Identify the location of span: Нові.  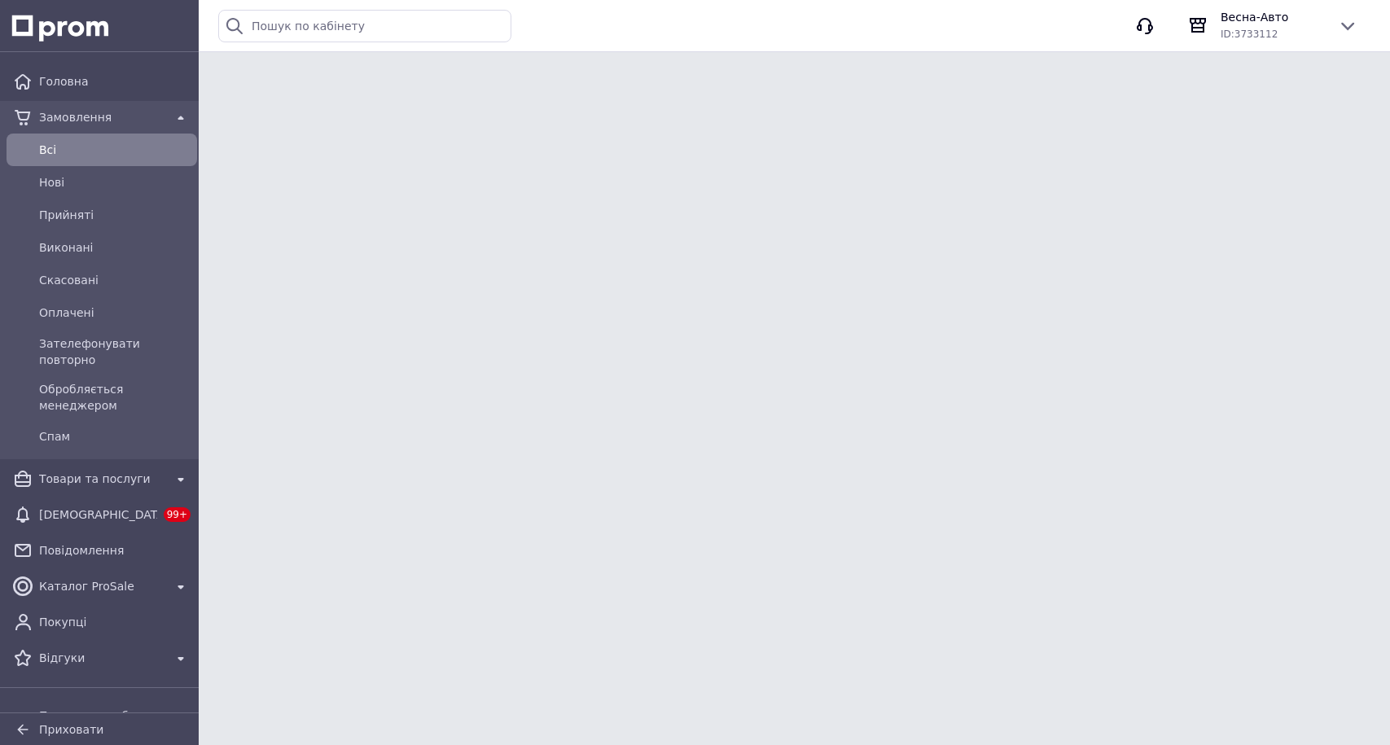
(115, 182).